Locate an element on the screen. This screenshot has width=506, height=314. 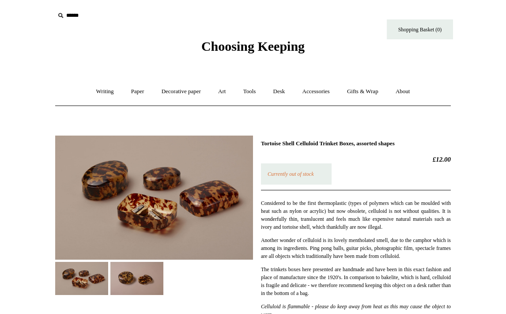
p: Another wonder of celluloid is its lovely mentholated smell, due to the camphor which is among it... is located at coordinates (356, 248).